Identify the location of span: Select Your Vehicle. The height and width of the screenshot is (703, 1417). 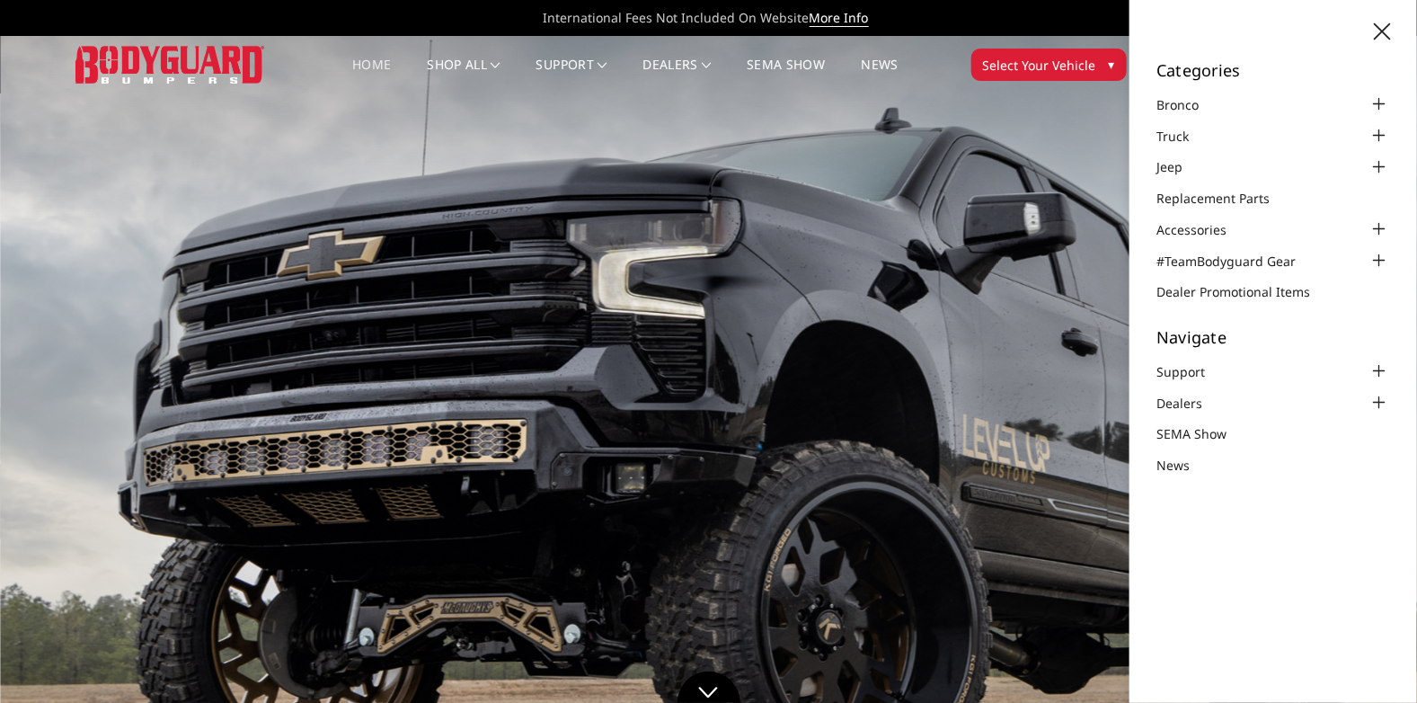
(1039, 65).